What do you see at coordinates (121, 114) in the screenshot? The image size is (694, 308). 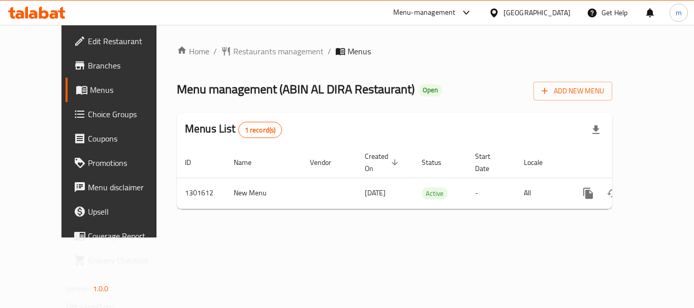 I see `a: Choice Groups` at bounding box center [121, 114].